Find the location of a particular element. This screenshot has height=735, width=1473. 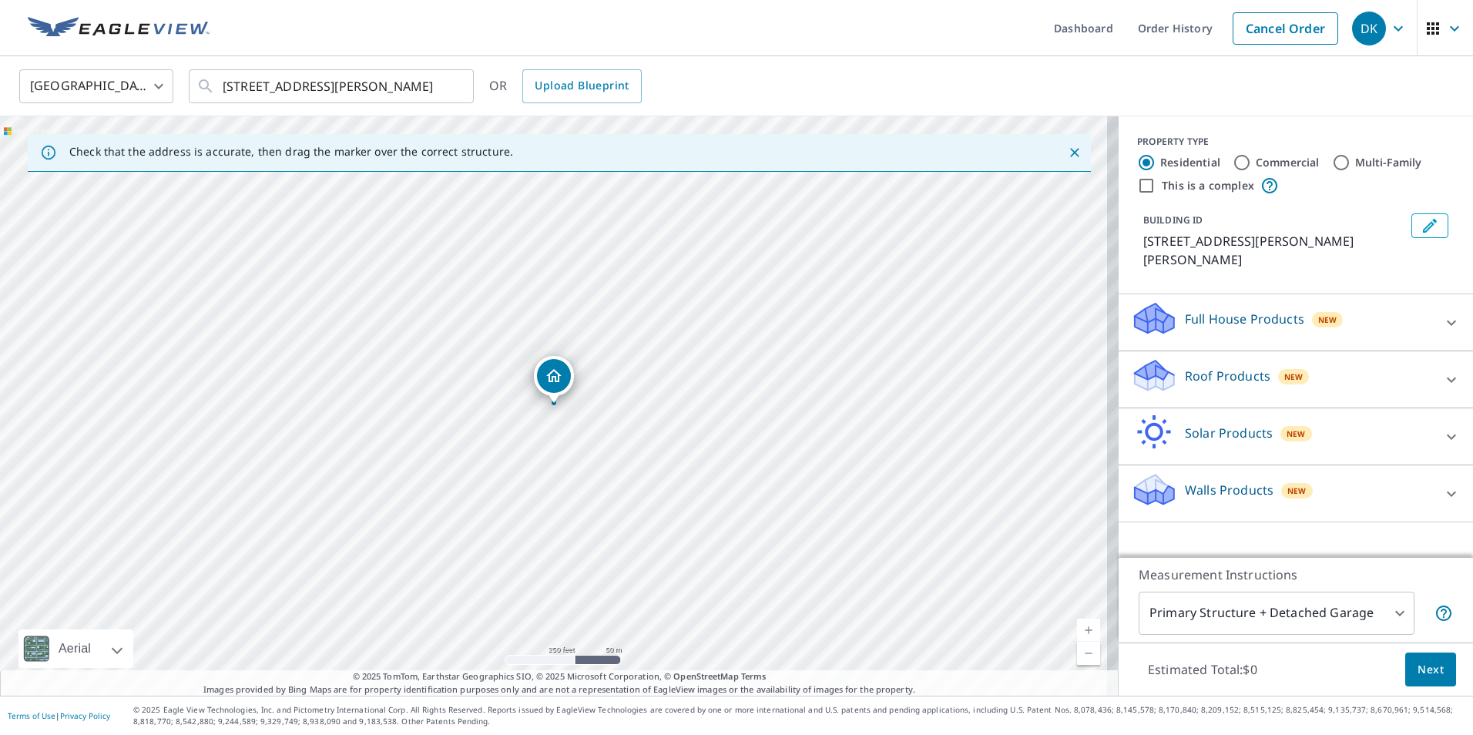

div: Walls ProductsNew is located at coordinates (1296, 493).